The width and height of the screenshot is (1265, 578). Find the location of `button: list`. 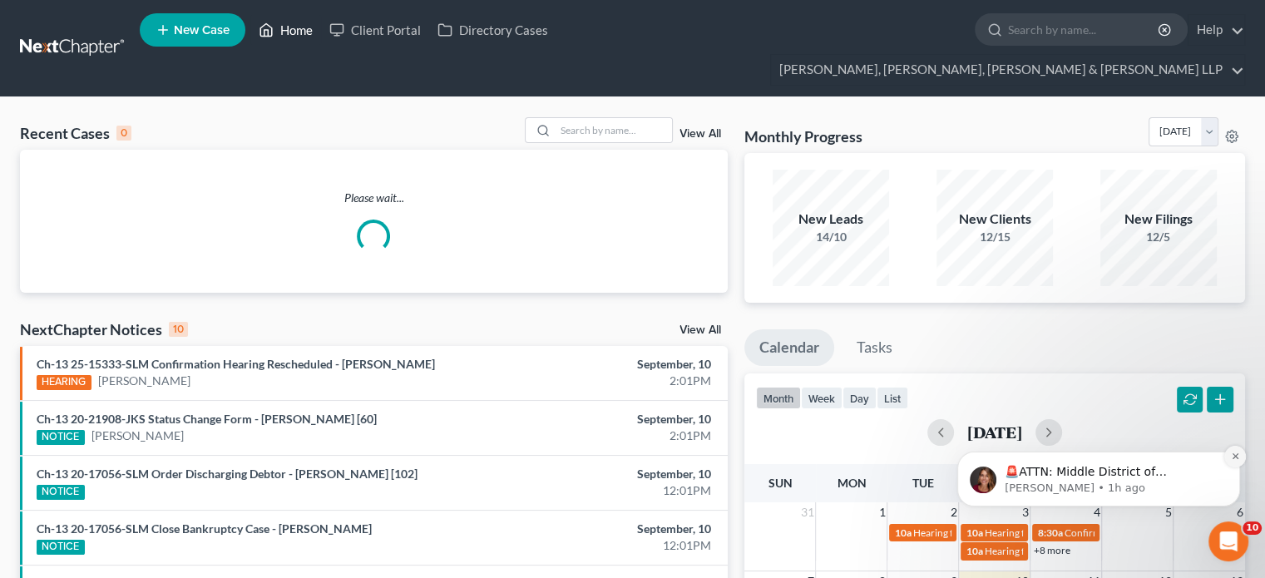

button: list is located at coordinates (893, 398).